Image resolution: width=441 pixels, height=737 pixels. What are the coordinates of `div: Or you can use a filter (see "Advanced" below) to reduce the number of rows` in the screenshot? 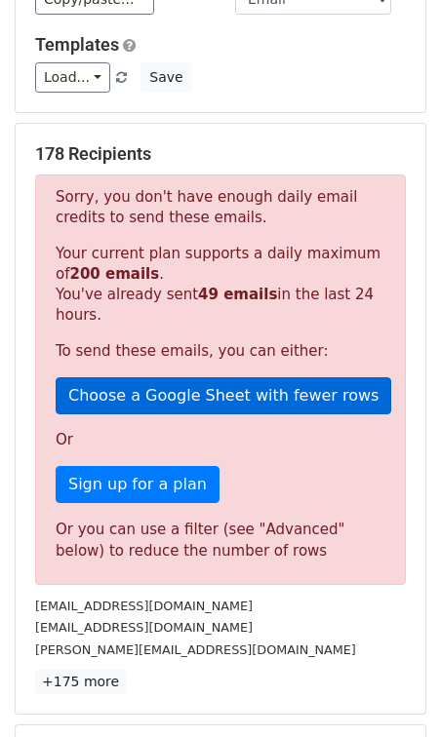 It's located at (220, 540).